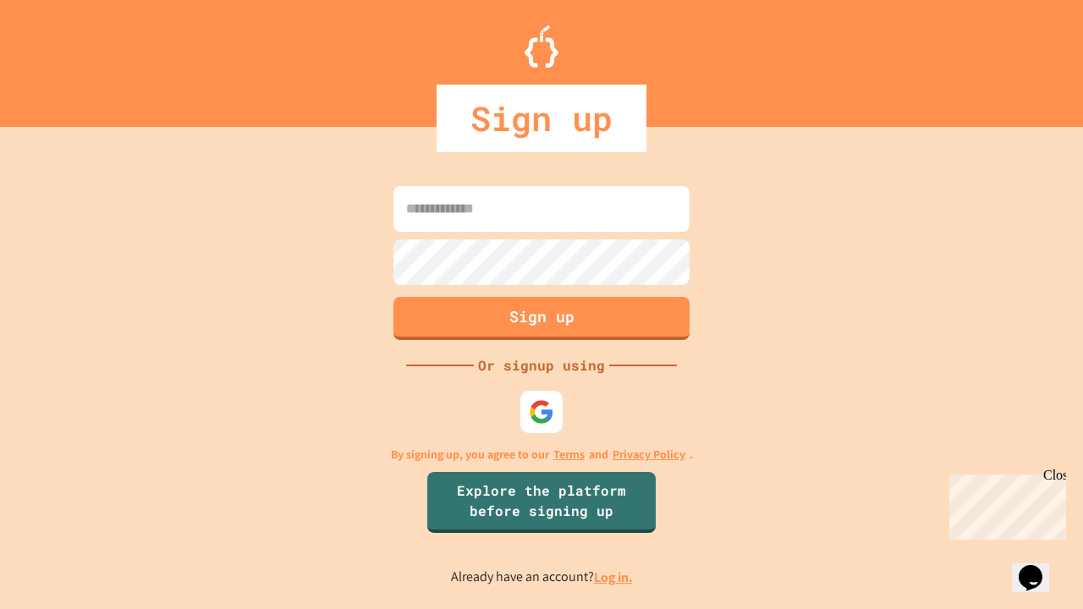  What do you see at coordinates (542, 503) in the screenshot?
I see `a: Explore the platform before signing up` at bounding box center [542, 503].